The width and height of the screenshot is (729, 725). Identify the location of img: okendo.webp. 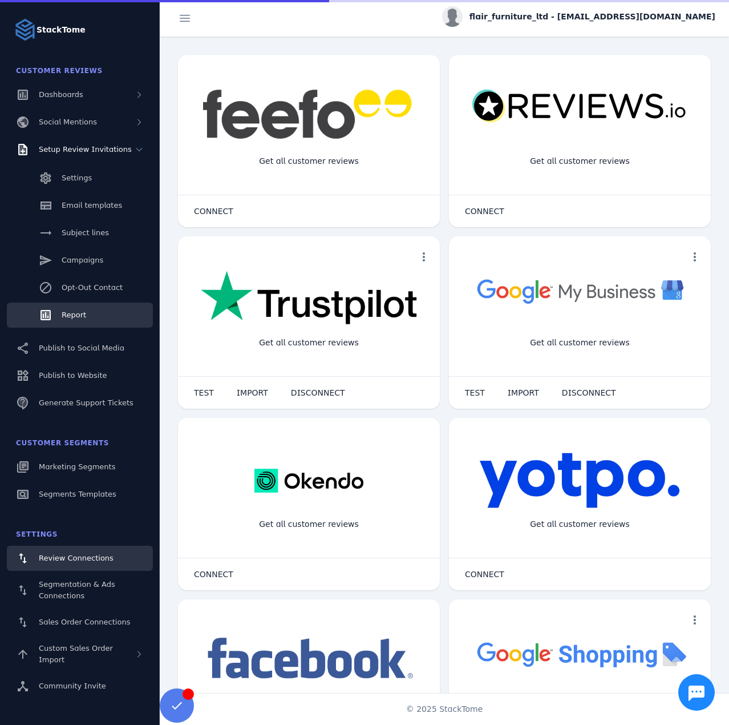
(309, 480).